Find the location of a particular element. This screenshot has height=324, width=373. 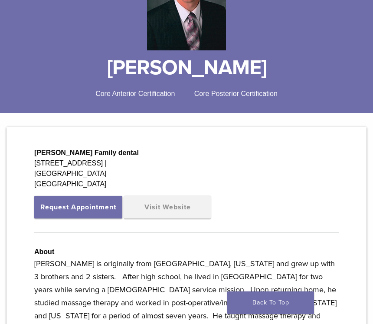

a: Visit Website is located at coordinates (168, 207).